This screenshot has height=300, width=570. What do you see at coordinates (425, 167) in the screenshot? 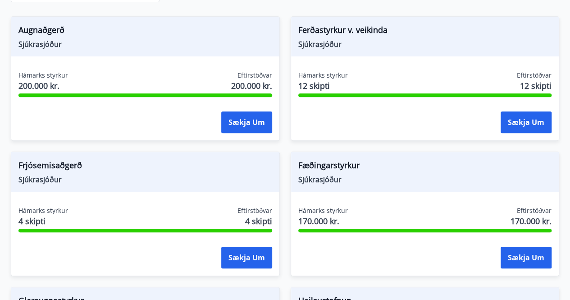
I see `span: Fæðingarstyrkur` at bounding box center [425, 167].